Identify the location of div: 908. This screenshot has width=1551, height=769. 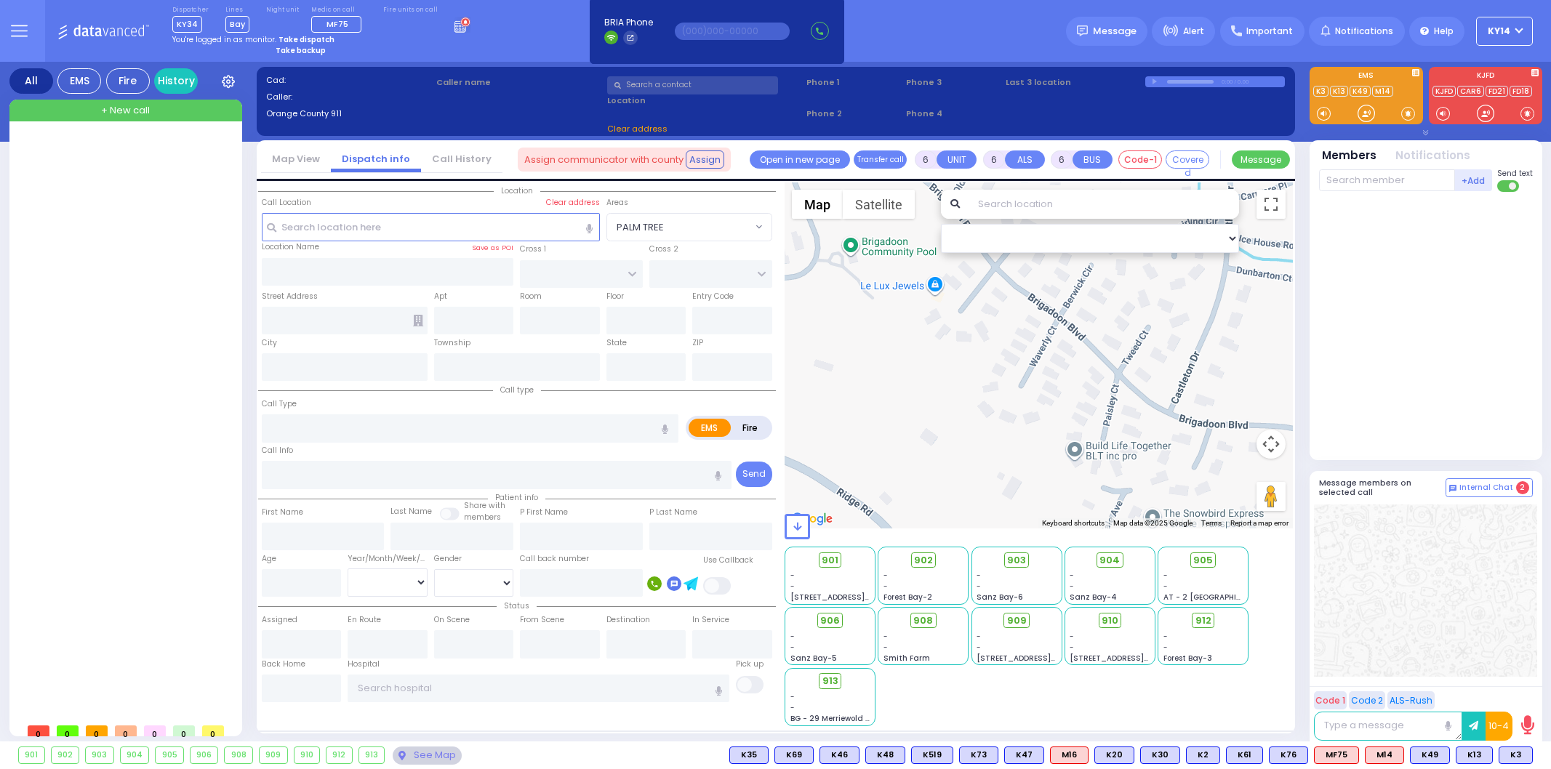
(238, 755).